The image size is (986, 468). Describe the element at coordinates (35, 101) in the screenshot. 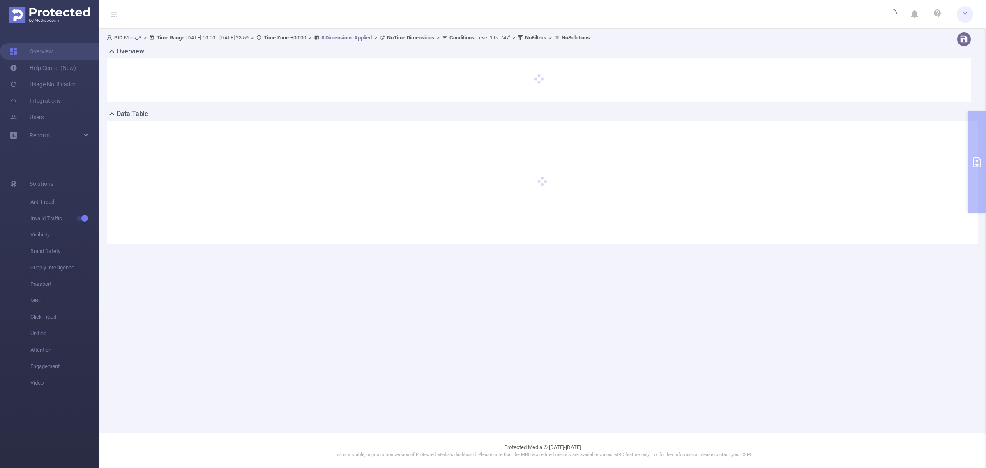

I see `a: Integrations` at that location.